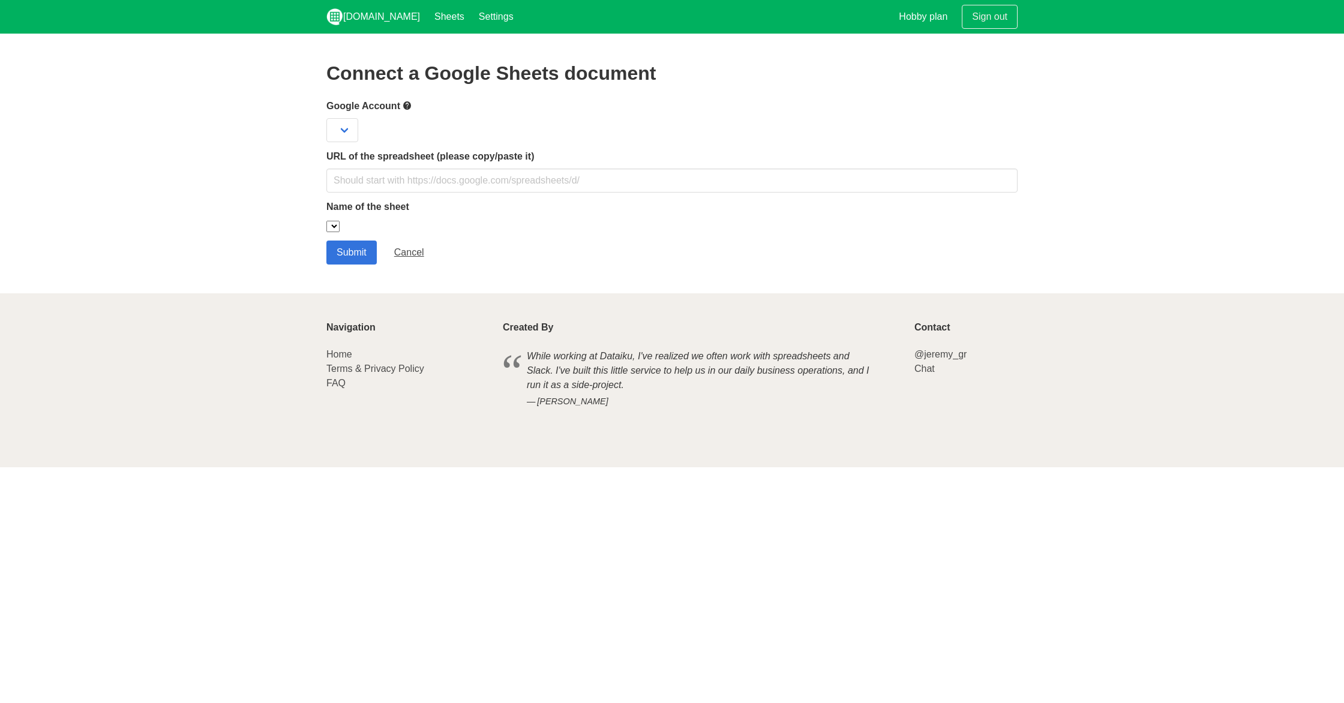  Describe the element at coordinates (701, 379) in the screenshot. I see `blockquote: While working at Dataiku, I've realized we often work with spreadsheets and Slack. I've built thi...` at that location.